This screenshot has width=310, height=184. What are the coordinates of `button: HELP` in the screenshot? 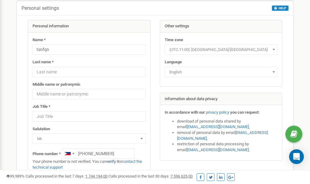 It's located at (280, 8).